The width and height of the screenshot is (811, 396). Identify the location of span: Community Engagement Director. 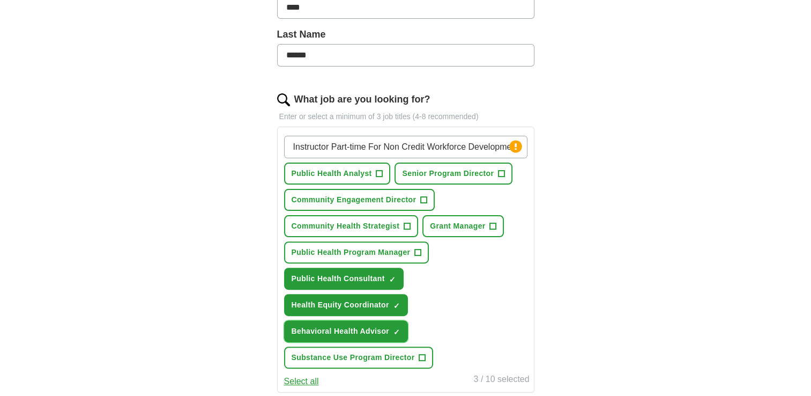
(354, 200).